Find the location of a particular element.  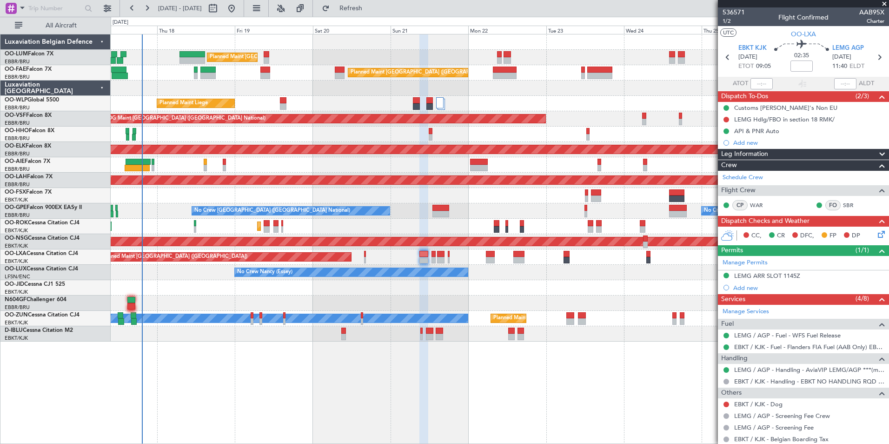

a: OO-LUMFalcon 7X is located at coordinates (29, 54).